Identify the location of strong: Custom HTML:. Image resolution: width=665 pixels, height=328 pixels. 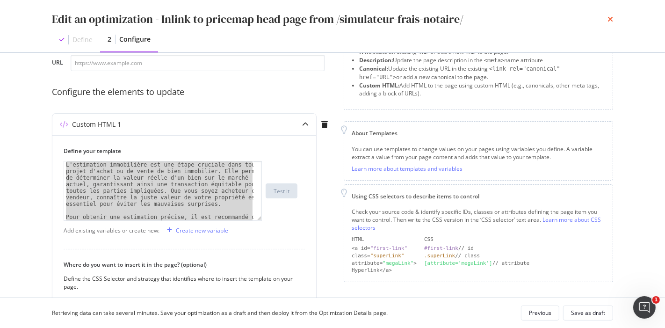
(379, 85).